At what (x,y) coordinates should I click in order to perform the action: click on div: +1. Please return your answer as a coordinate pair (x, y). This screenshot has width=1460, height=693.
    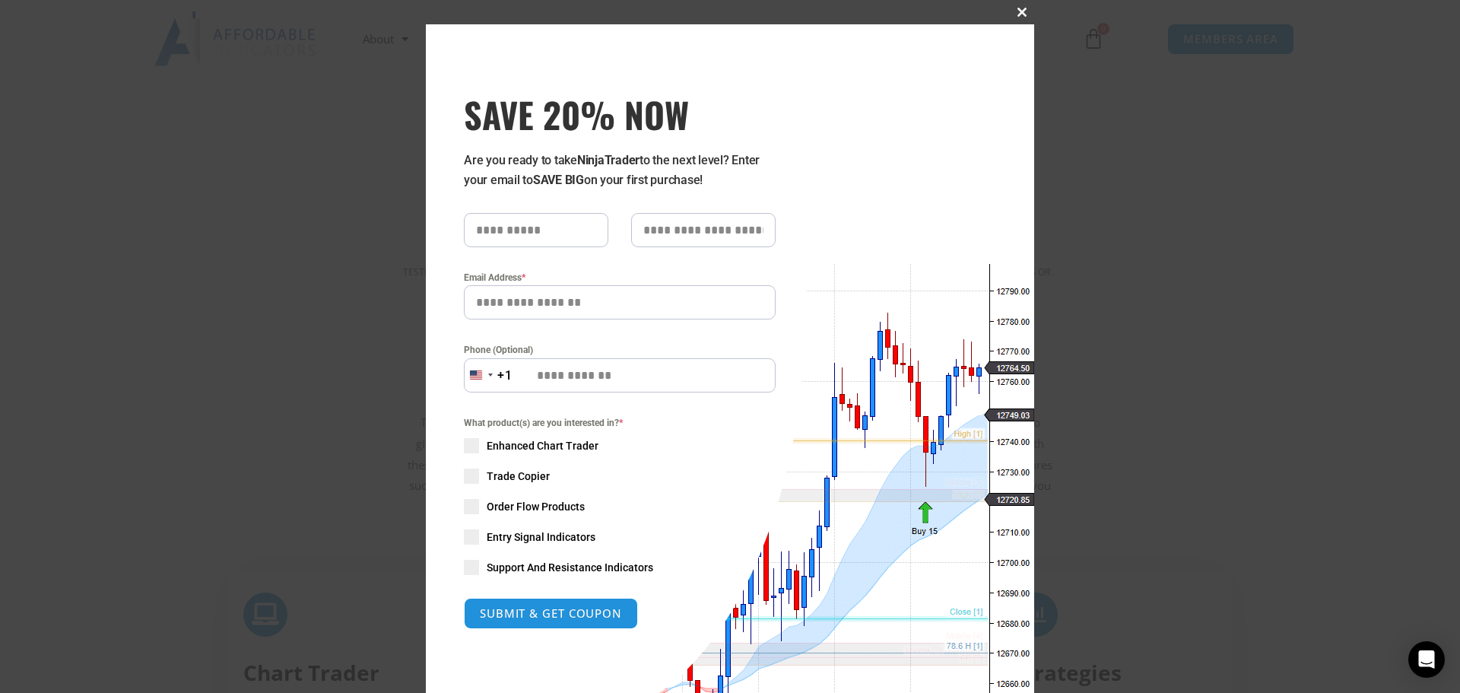
    Looking at the image, I should click on (505, 376).